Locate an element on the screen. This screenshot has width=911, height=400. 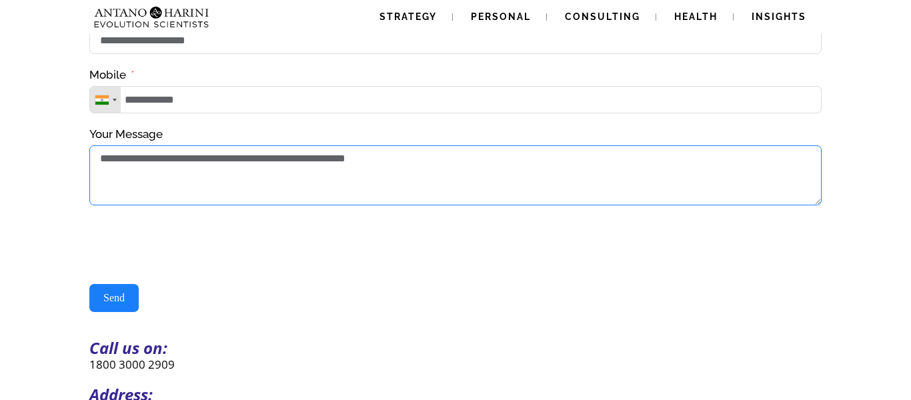
span: Insights is located at coordinates (779, 17).